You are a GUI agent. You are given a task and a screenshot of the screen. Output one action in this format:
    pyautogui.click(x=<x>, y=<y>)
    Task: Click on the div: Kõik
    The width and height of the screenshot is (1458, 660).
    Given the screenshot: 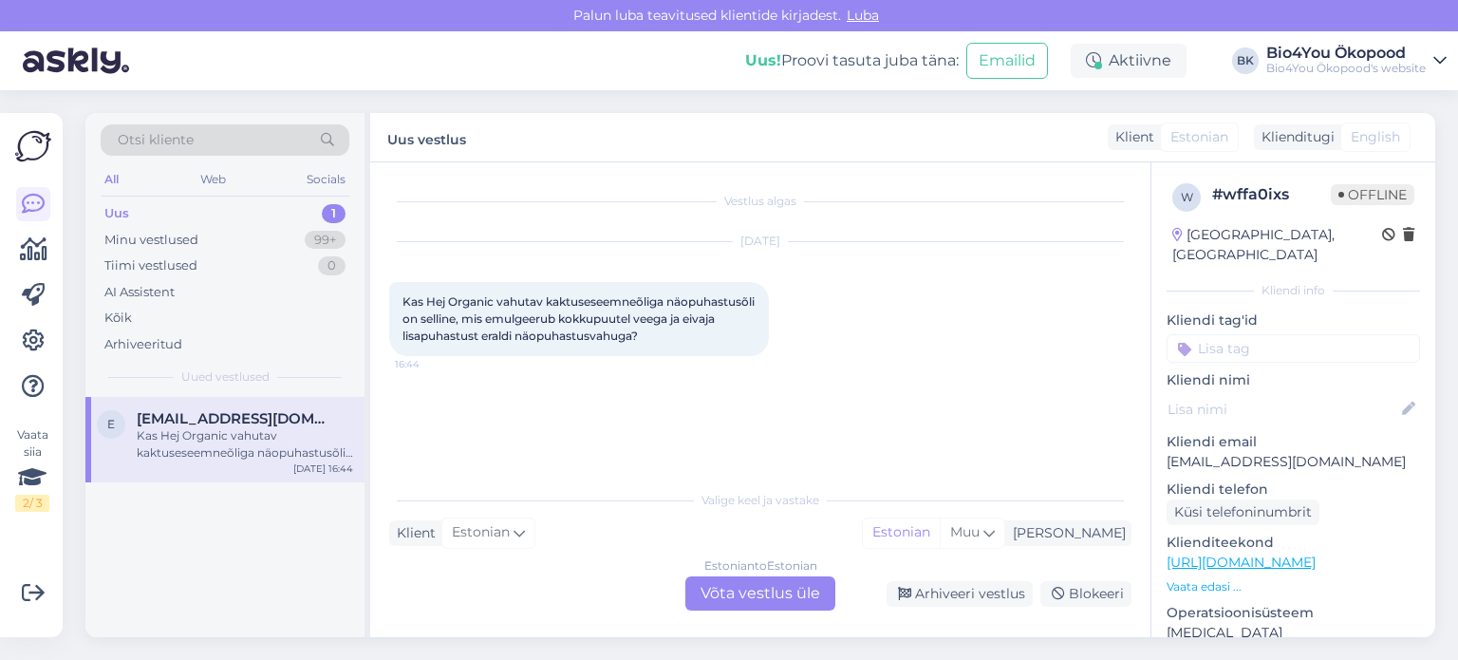 What is the action you would take?
    pyautogui.click(x=118, y=318)
    